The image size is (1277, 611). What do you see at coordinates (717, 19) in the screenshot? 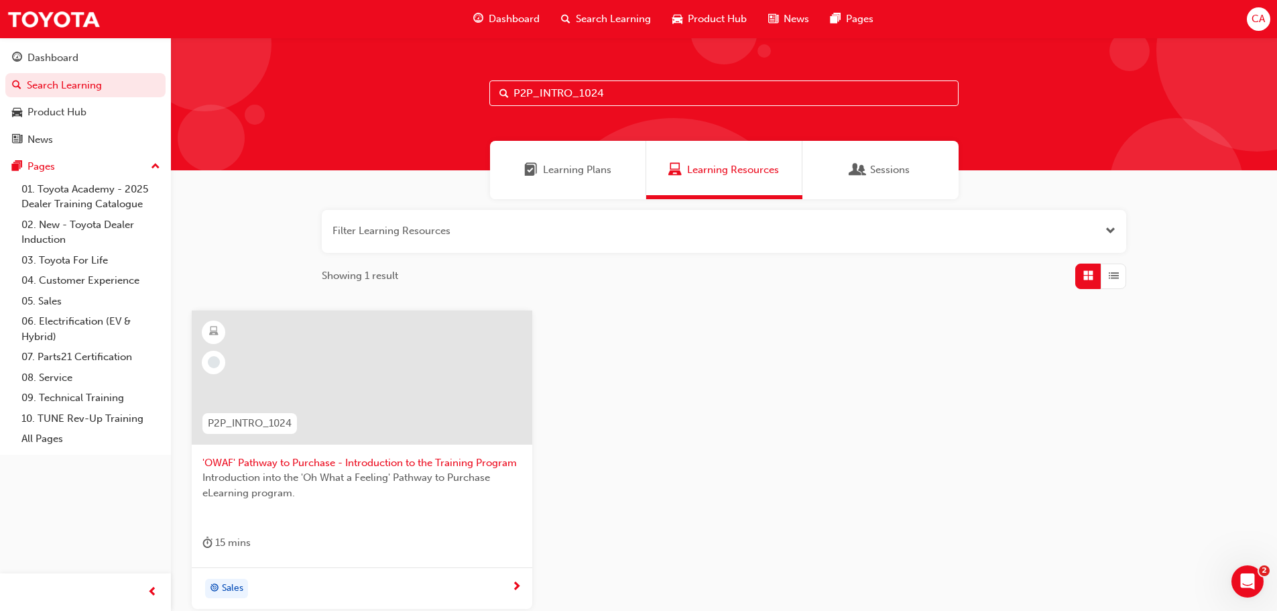
I see `span: Product Hub` at bounding box center [717, 19].